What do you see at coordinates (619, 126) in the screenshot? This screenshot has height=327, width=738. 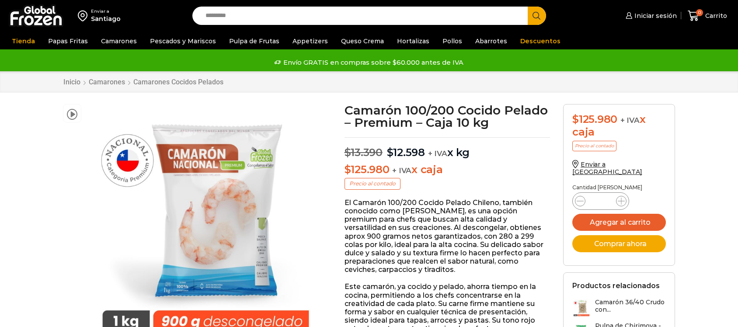 I see `div: x caja` at bounding box center [619, 126].